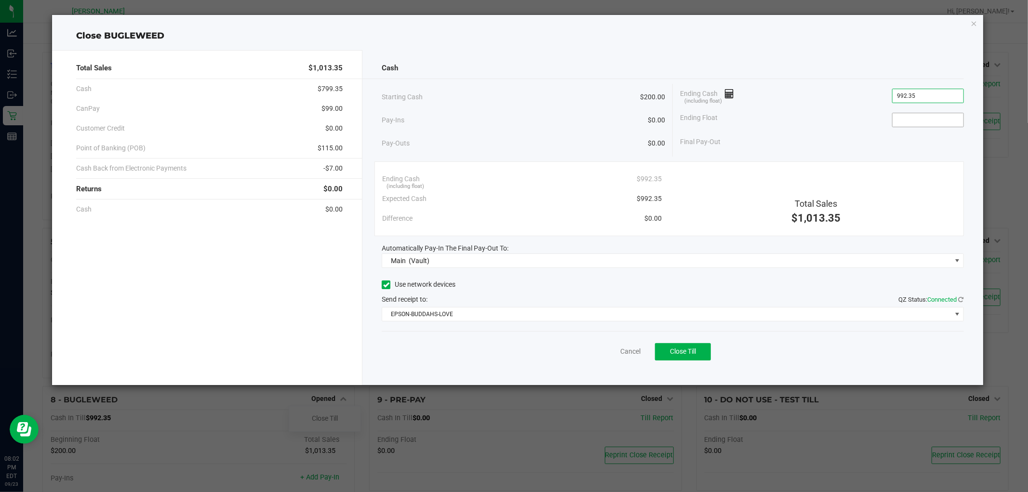 This screenshot has height=492, width=1028. What do you see at coordinates (88, 108) in the screenshot?
I see `span: CanPay` at bounding box center [88, 108].